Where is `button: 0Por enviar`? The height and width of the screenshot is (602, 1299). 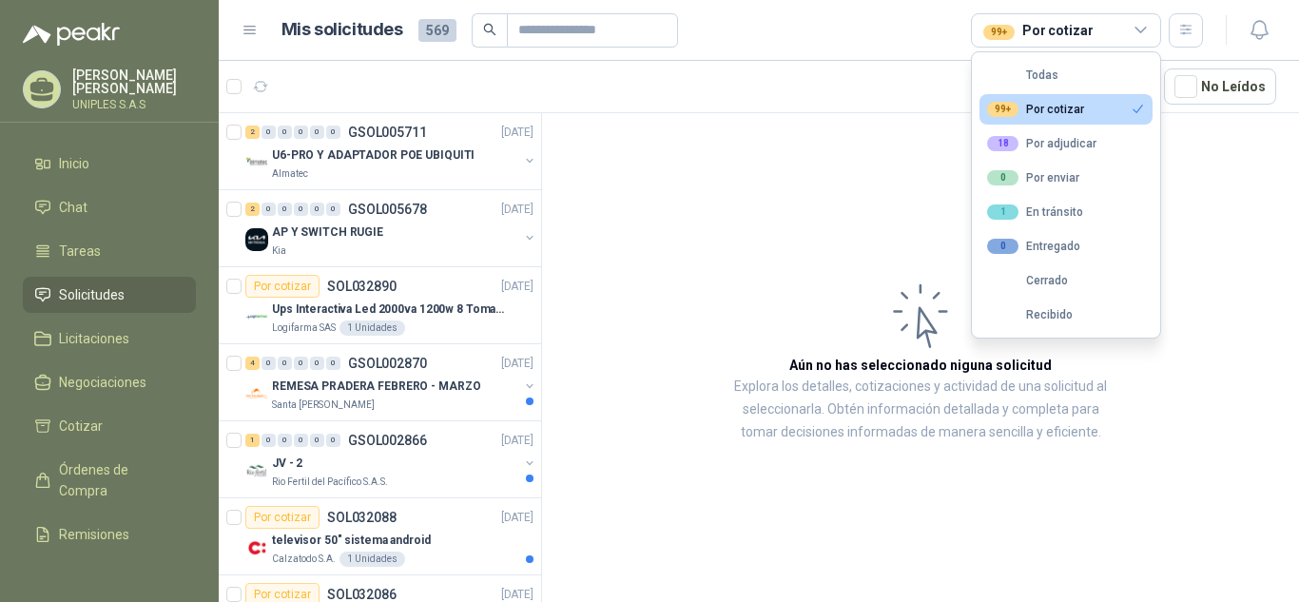
button: 0Por enviar is located at coordinates (1066, 178).